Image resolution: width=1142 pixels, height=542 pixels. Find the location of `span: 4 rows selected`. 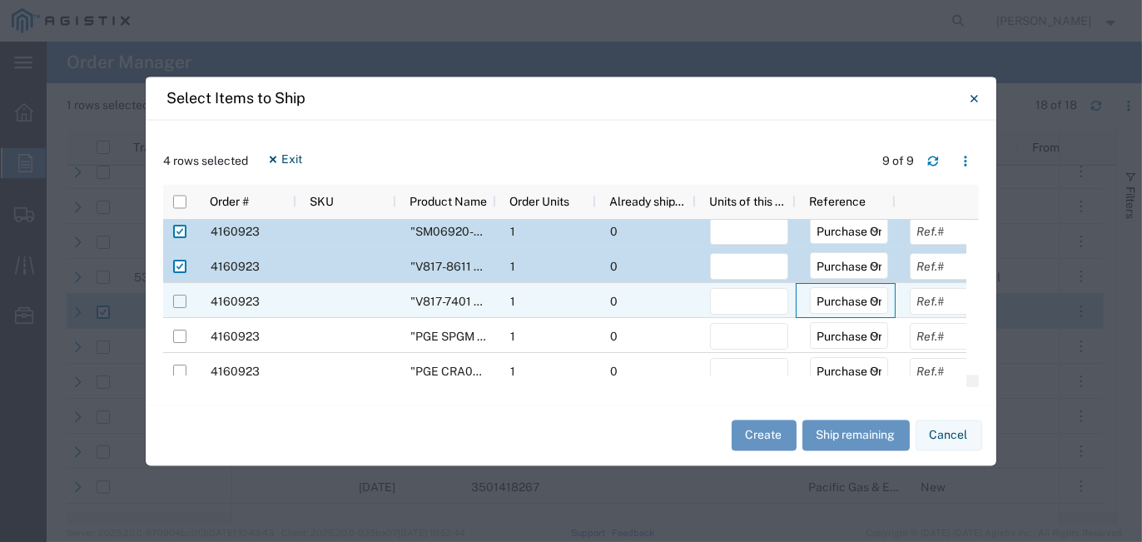

span: 4 rows selected is located at coordinates (206, 161).